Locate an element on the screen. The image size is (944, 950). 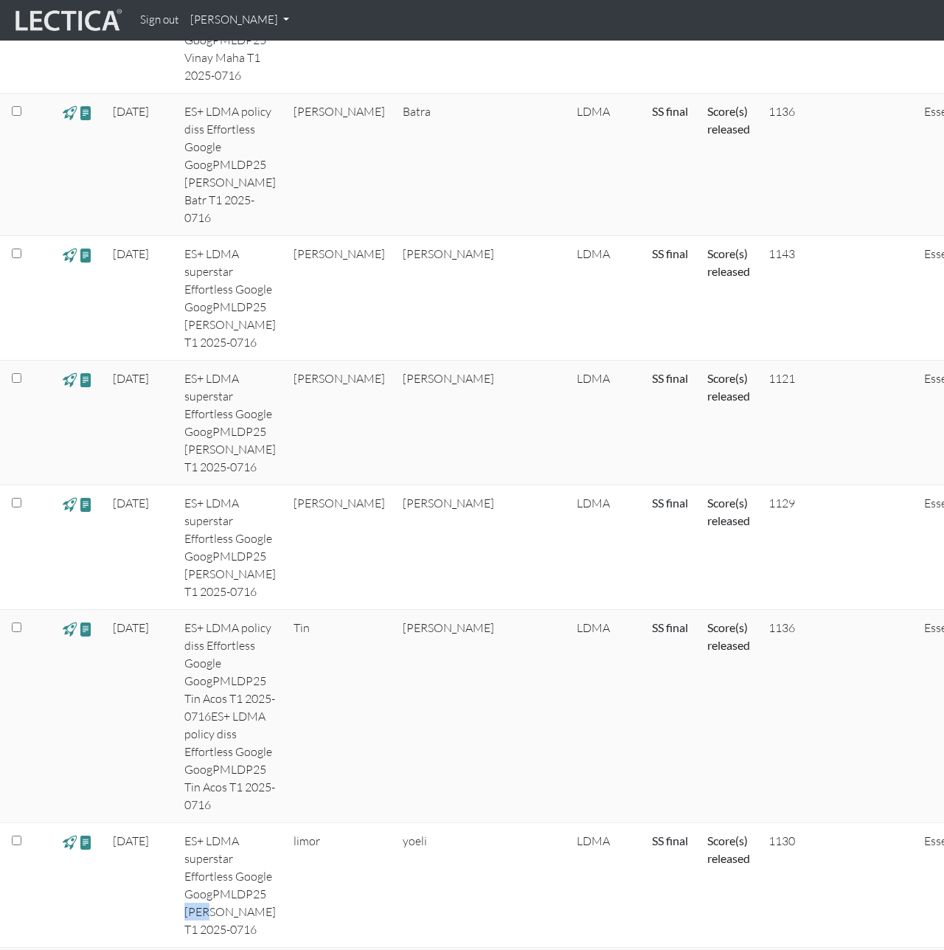
img: lecticalive is located at coordinates (67, 21).